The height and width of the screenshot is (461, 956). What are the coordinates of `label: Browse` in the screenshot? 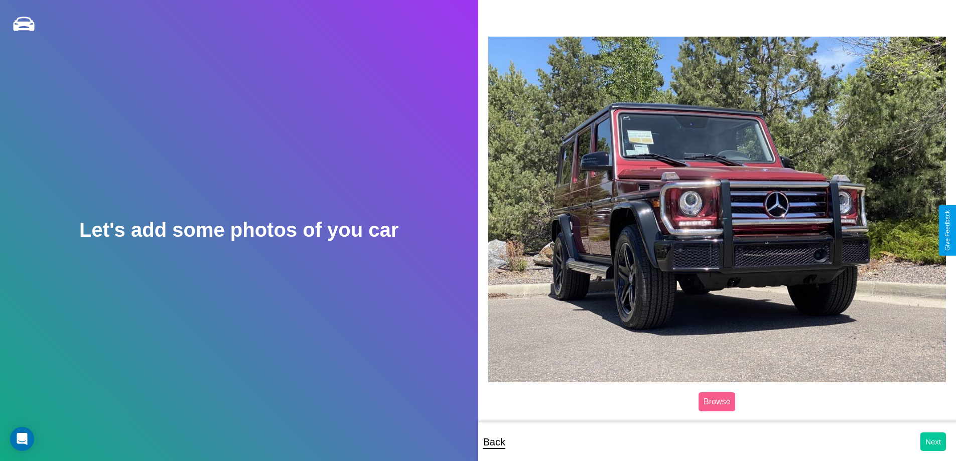 It's located at (717, 402).